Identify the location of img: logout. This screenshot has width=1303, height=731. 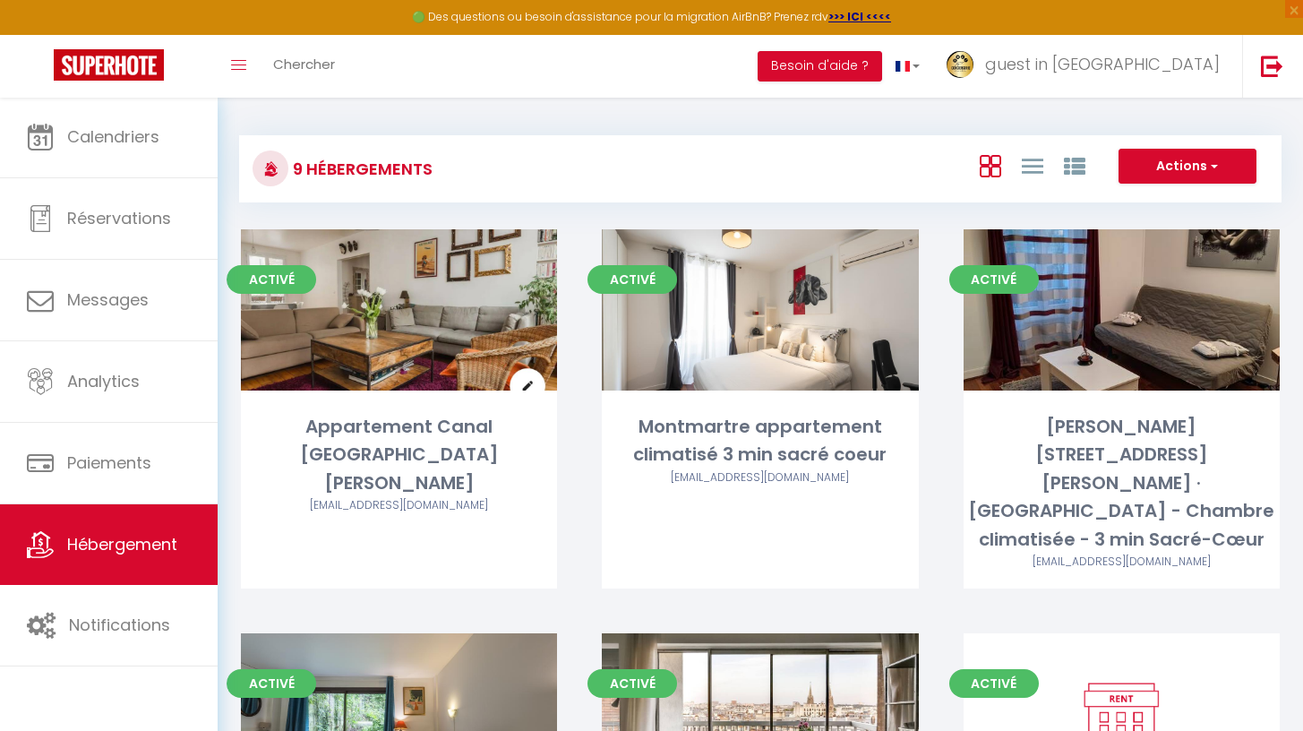
(1272, 65).